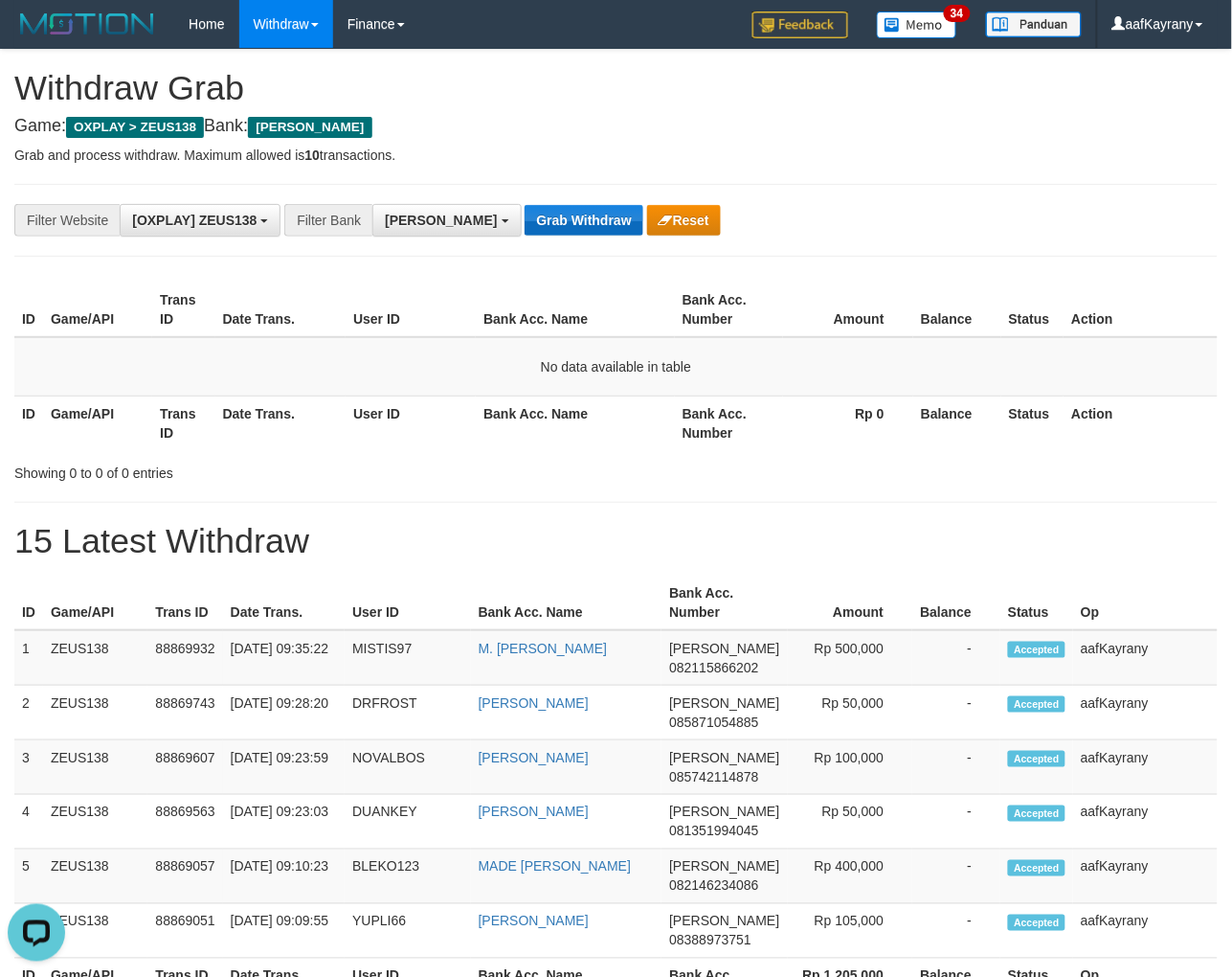 This screenshot has height=977, width=1232. What do you see at coordinates (616, 541) in the screenshot?
I see `h1: 15 Latest Withdraw` at bounding box center [616, 541].